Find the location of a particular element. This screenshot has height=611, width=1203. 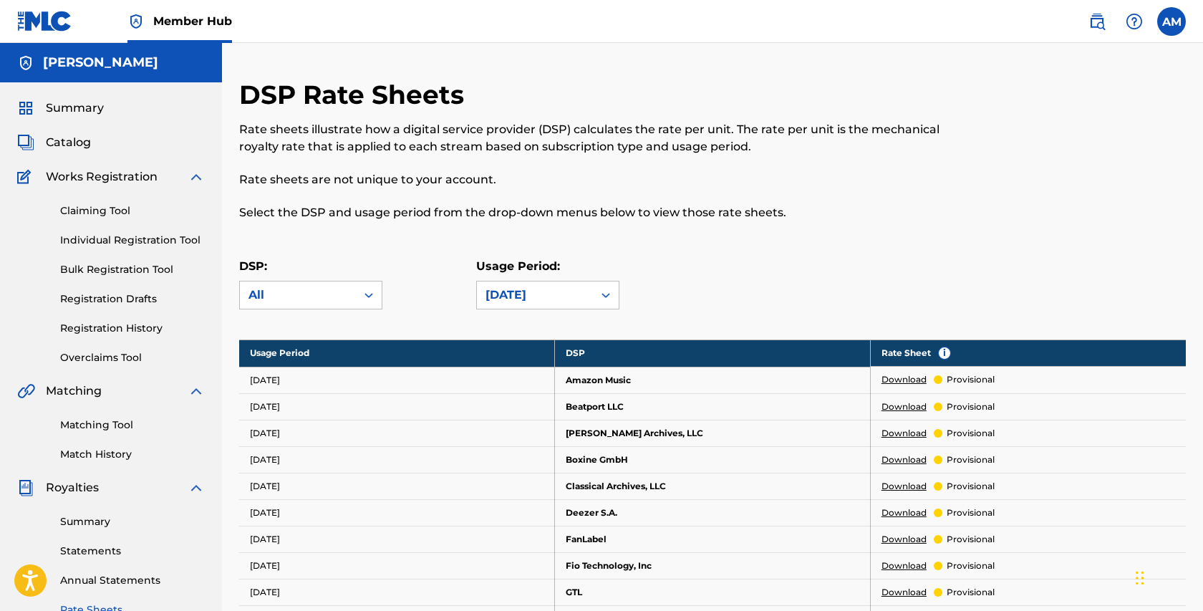

a: Bulk Registration Tool is located at coordinates (133, 269).